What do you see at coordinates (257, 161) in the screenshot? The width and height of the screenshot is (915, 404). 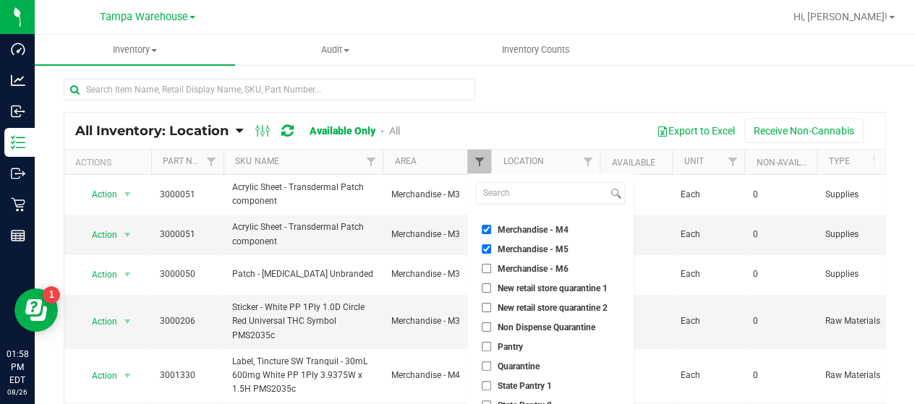 I see `a: SKU Name` at bounding box center [257, 161].